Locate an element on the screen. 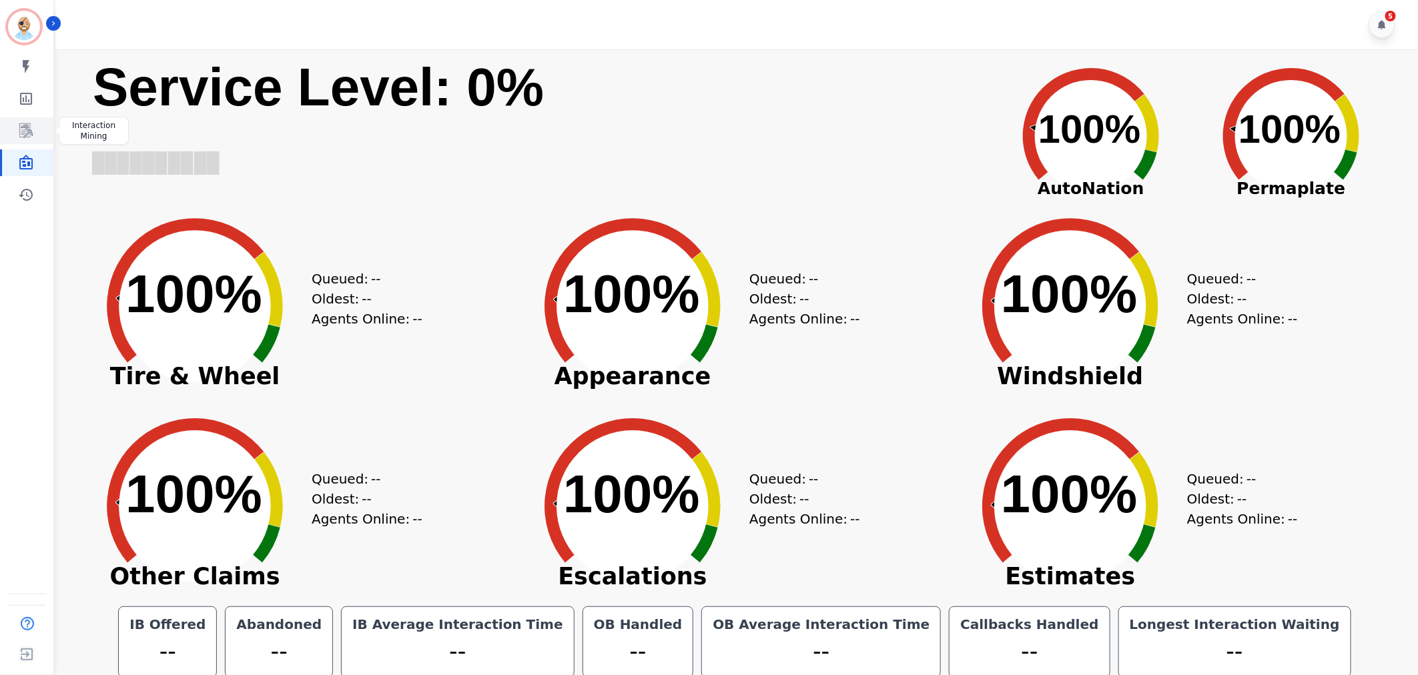  span: AutoNation is located at coordinates (1091, 189).